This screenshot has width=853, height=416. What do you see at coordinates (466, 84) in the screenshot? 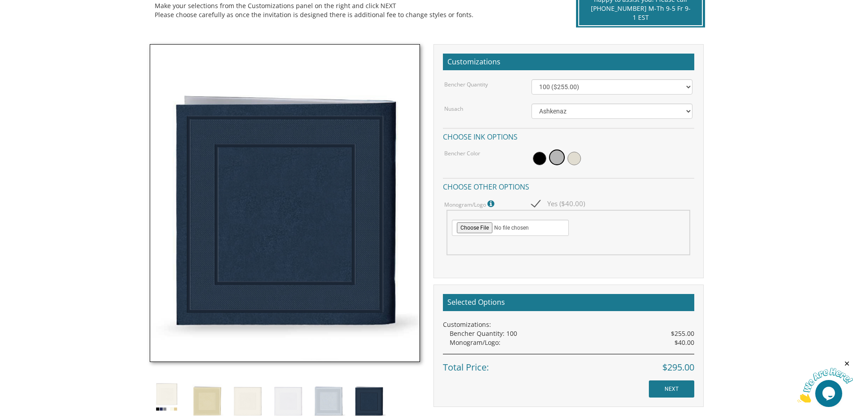
I see `label: Bencher Quantity` at bounding box center [466, 84].